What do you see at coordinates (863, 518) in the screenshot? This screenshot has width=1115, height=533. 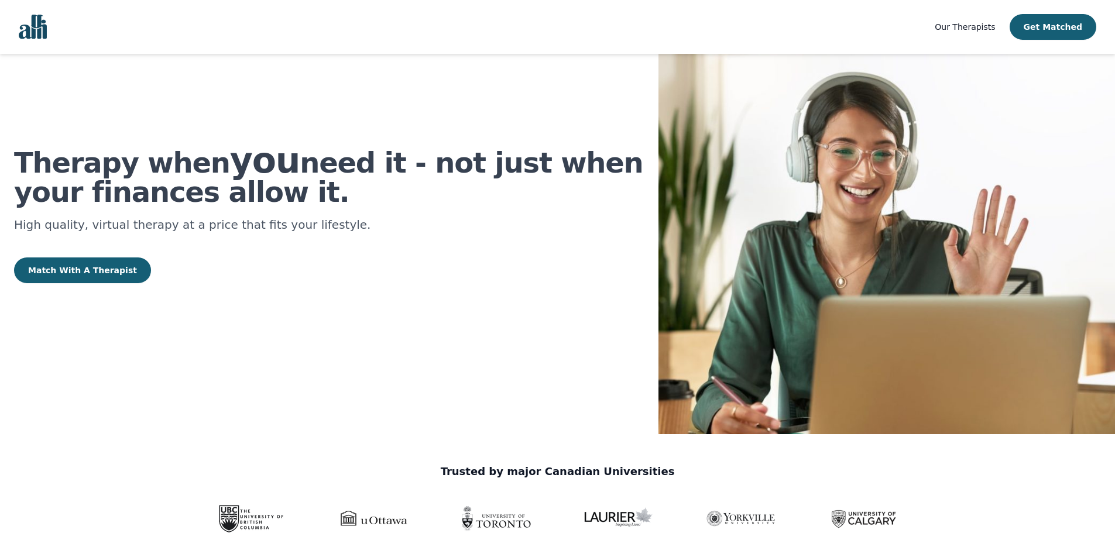 I see `img: Calgary University` at bounding box center [863, 518].